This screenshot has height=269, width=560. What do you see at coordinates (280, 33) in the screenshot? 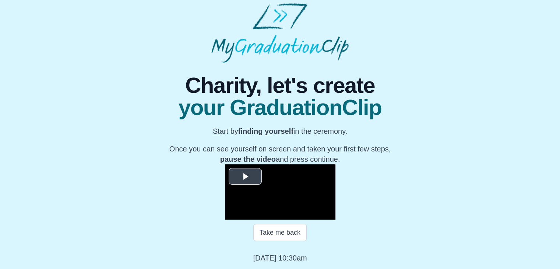
I see `img: MyGraduationClip` at bounding box center [280, 33].